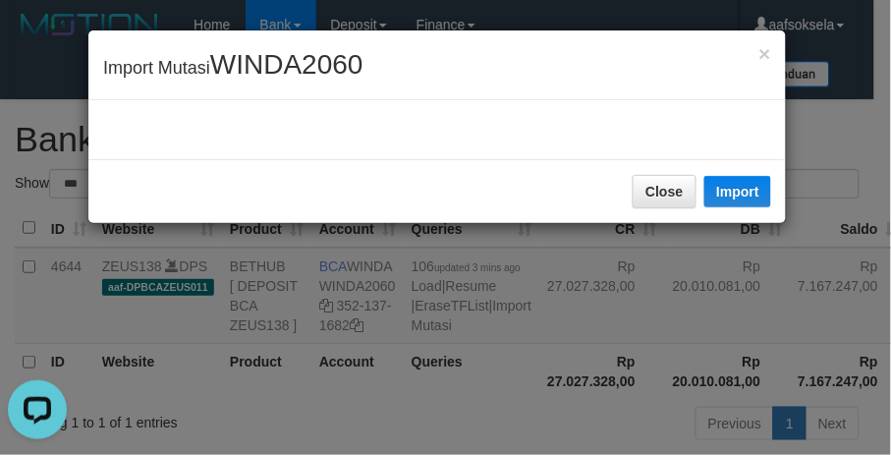 The width and height of the screenshot is (891, 455). I want to click on button: Open LiveChat chat widget, so click(37, 37).